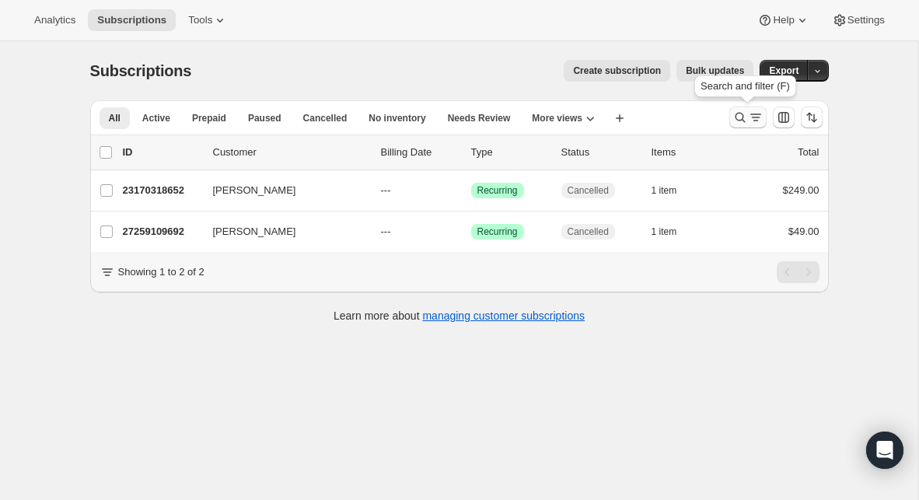 The image size is (919, 500). I want to click on p: Showing 1 to 2 of 2, so click(161, 272).